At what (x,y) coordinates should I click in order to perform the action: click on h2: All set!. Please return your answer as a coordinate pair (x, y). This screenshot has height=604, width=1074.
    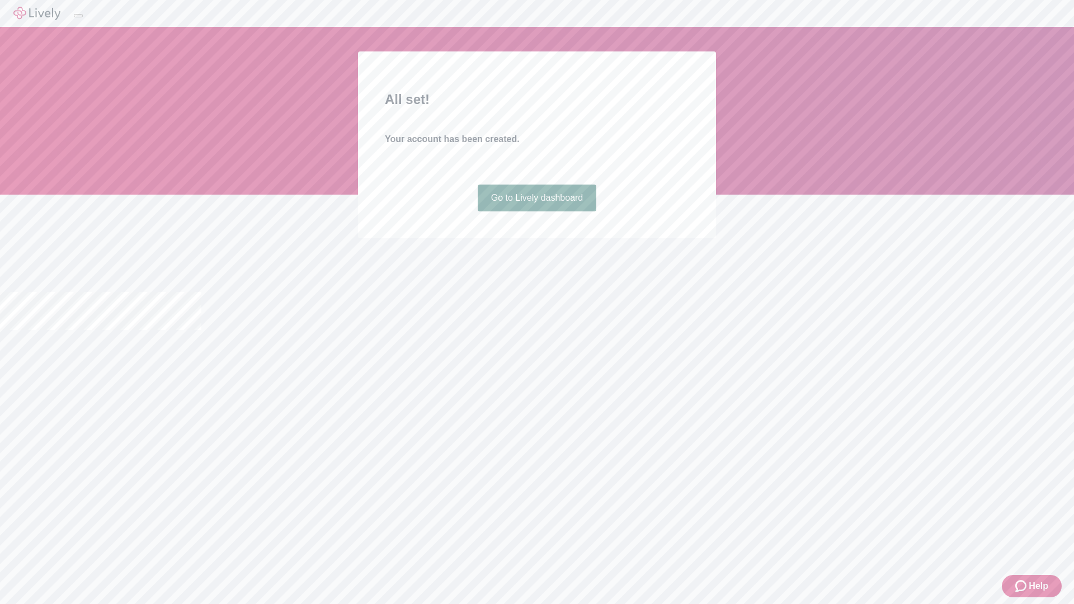
    Looking at the image, I should click on (537, 100).